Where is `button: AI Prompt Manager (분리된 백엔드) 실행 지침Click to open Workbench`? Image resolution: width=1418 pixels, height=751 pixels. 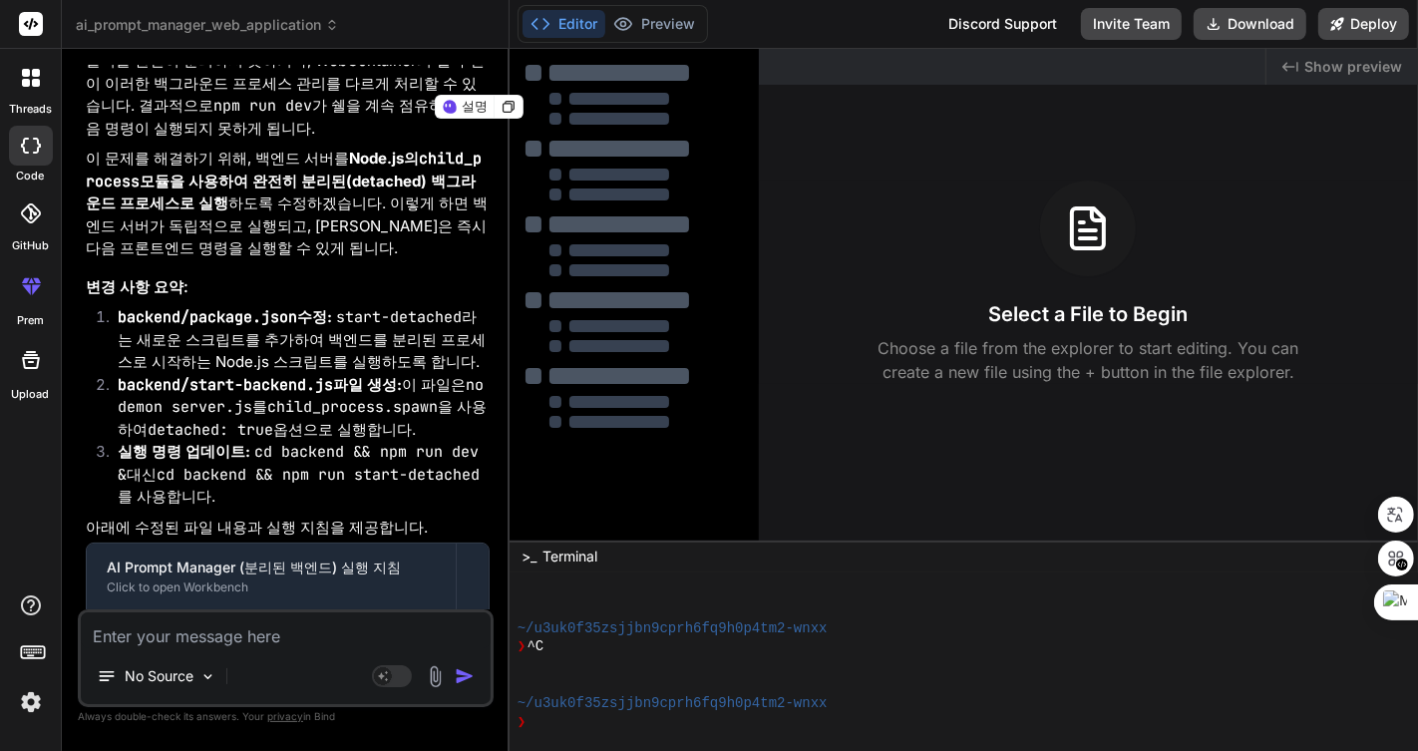 button: AI Prompt Manager (분리된 백엔드) 실행 지침Click to open Workbench is located at coordinates (271, 576).